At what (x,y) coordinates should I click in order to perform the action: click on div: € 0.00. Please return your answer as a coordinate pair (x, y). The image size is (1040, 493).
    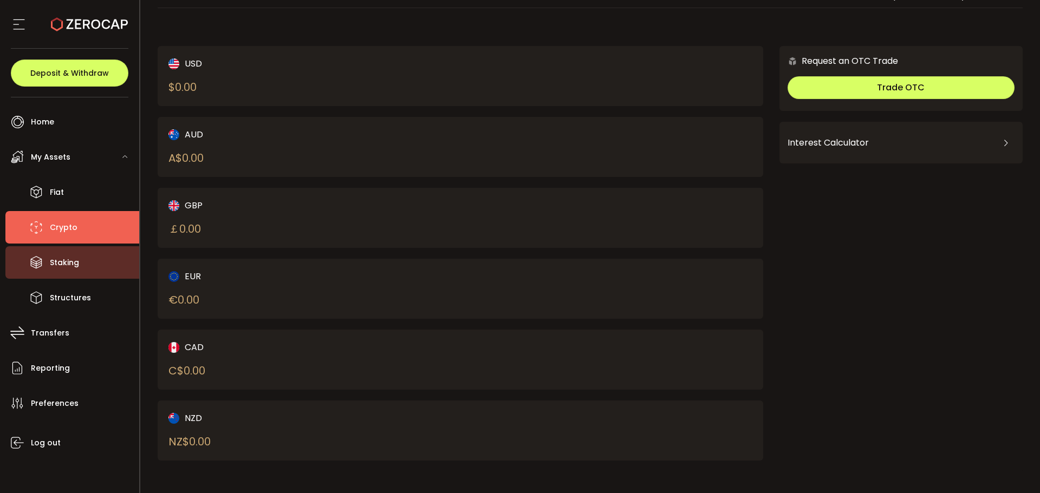
    Looking at the image, I should click on (184, 300).